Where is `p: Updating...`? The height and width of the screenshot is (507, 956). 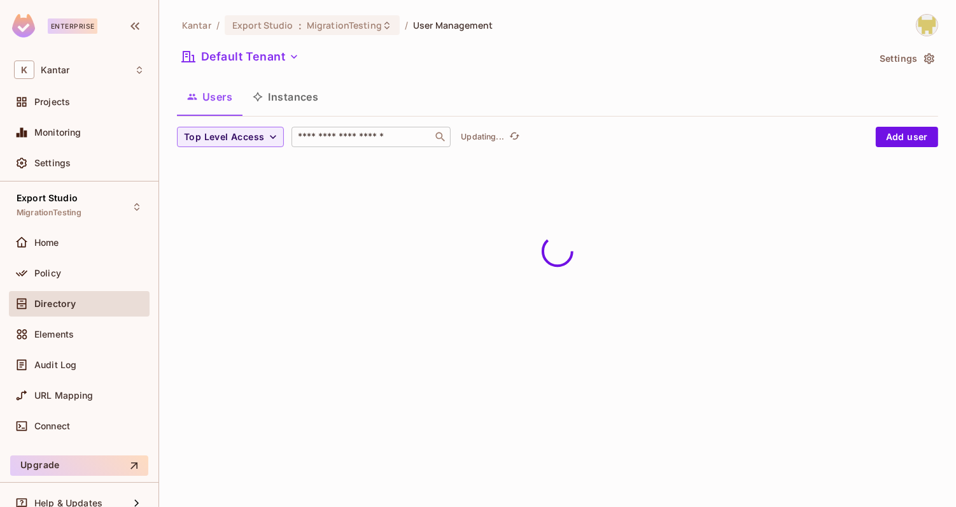 p: Updating... is located at coordinates (483, 137).